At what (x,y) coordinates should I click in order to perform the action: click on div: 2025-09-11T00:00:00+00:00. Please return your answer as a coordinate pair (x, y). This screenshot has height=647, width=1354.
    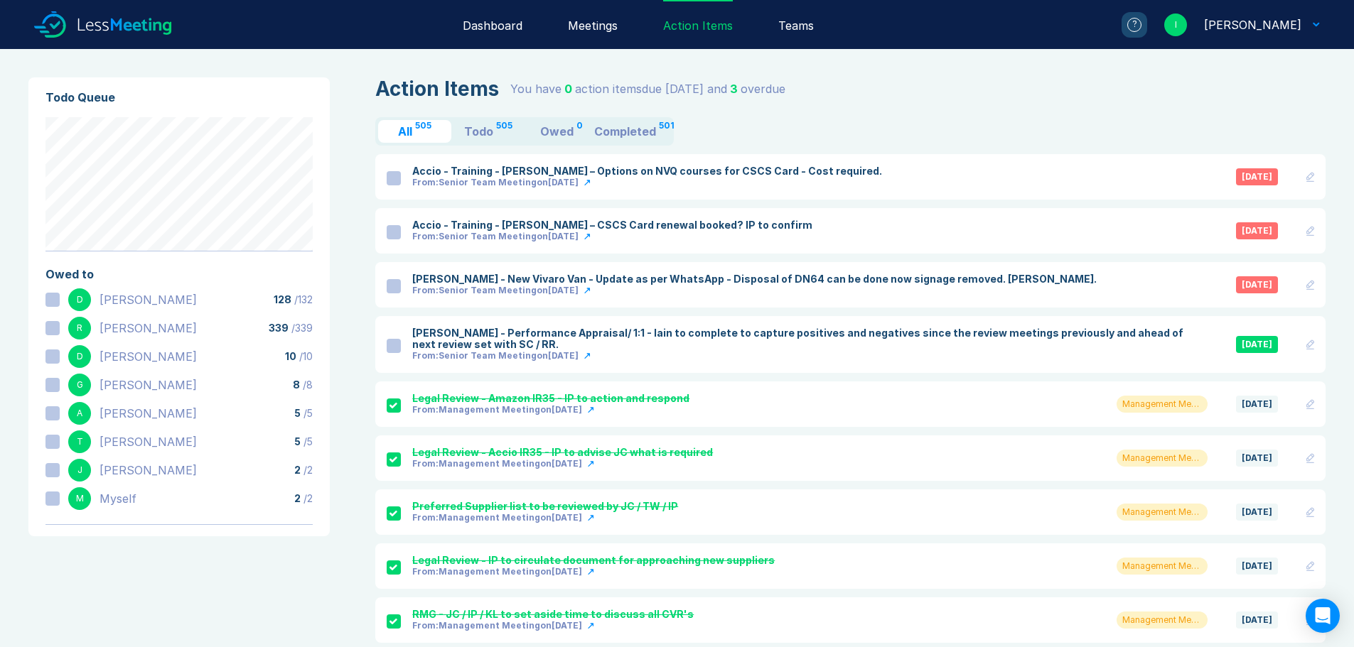
    Looking at the image, I should click on (1256, 345).